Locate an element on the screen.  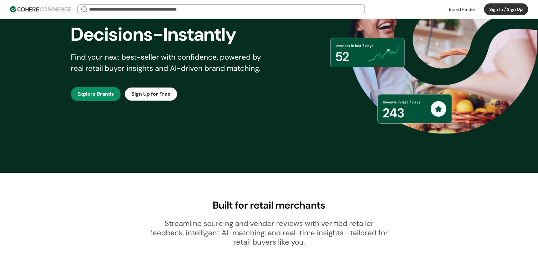
div: Decisions-Instantly is located at coordinates (175, 34).